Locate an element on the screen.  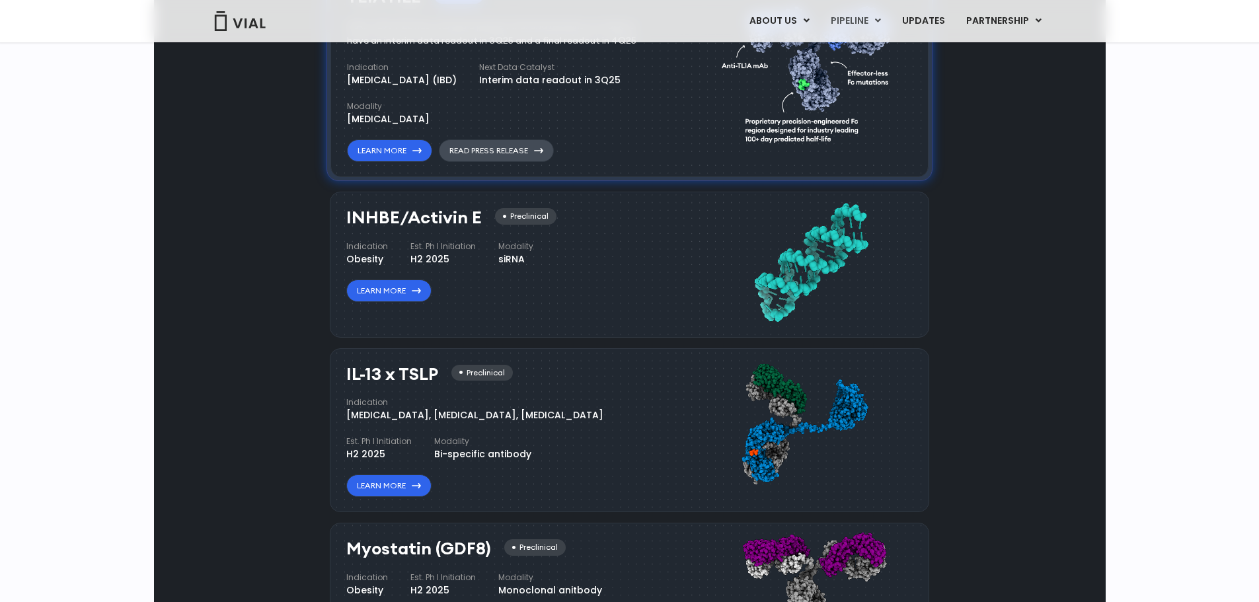
div: Bi-specific antibody is located at coordinates (482, 454).